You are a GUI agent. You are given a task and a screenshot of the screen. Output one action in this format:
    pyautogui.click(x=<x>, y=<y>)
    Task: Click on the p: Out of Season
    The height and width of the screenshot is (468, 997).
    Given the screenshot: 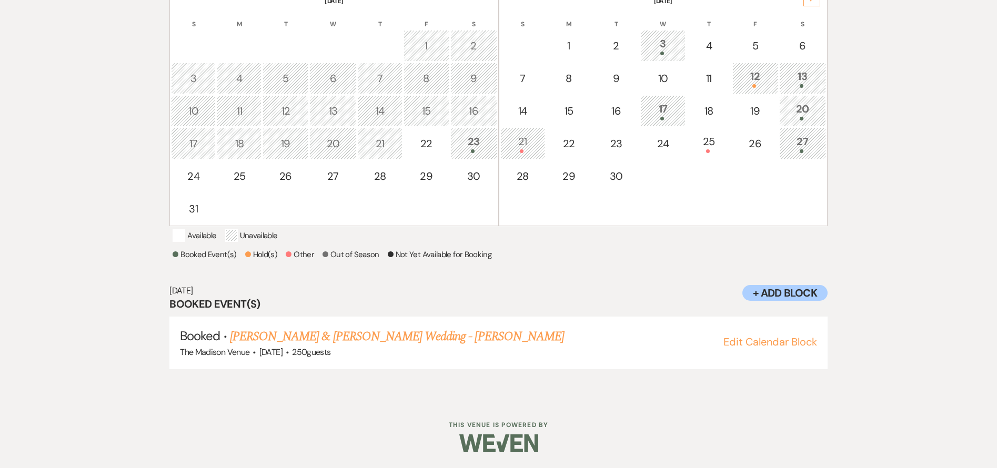 What is the action you would take?
    pyautogui.click(x=351, y=255)
    